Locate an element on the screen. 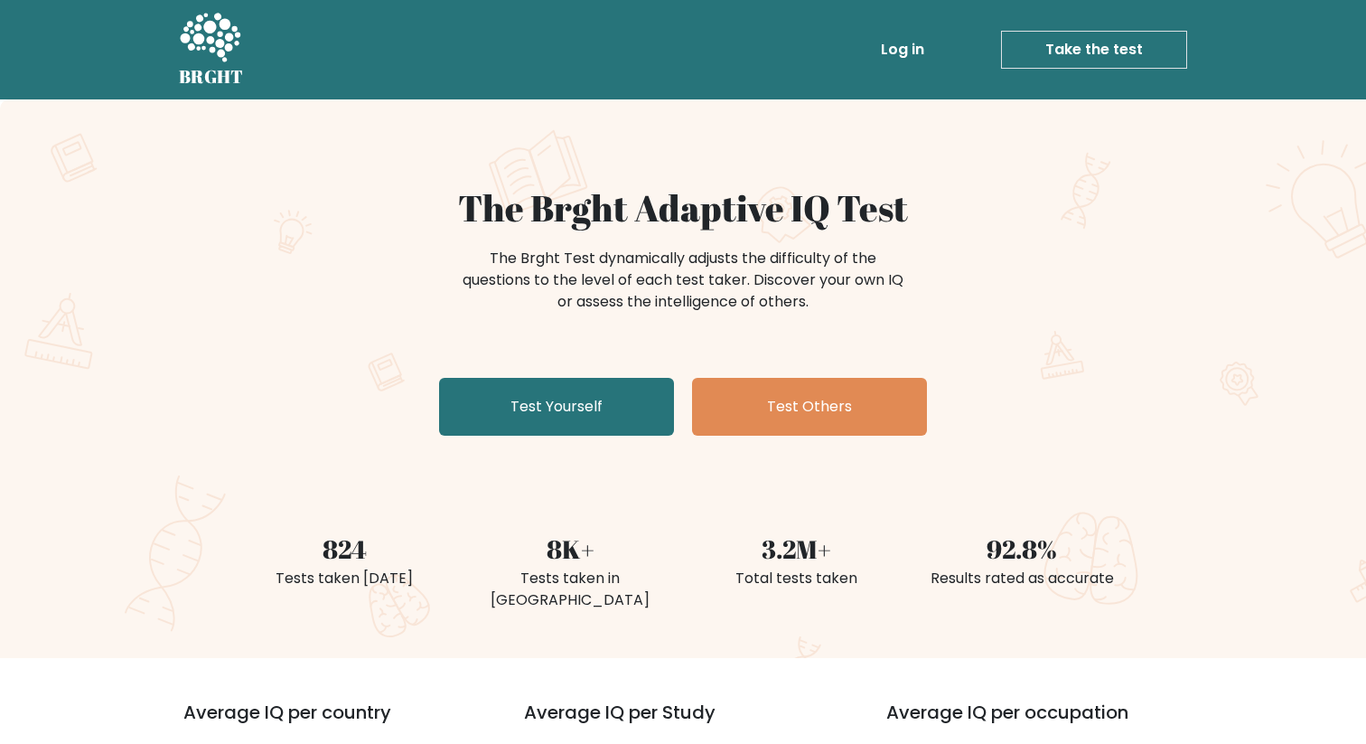 The image size is (1366, 744). a: Log in is located at coordinates (903, 50).